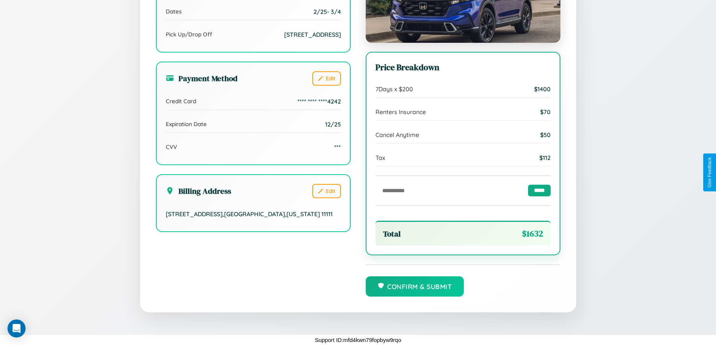 This screenshot has width=716, height=345. I want to click on span: 12/25, so click(333, 124).